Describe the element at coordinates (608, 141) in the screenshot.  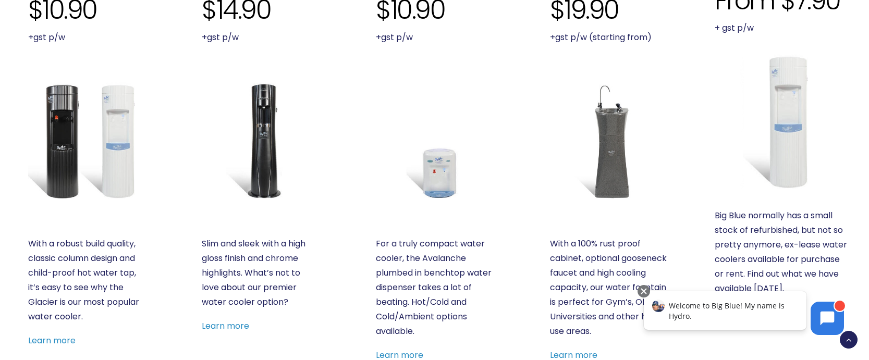
I see `a: Fountain` at that location.